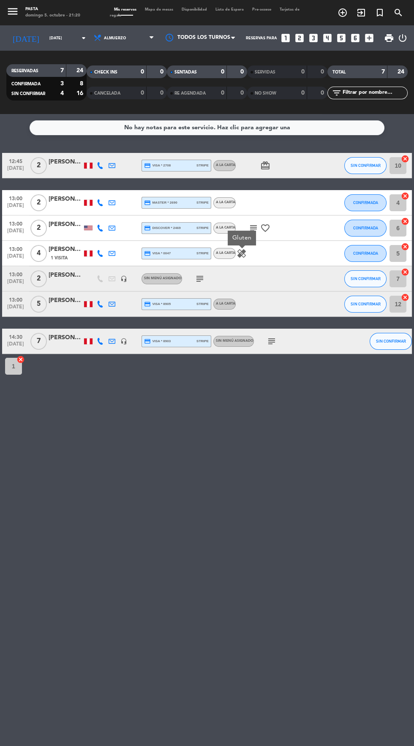 The image size is (414, 746). What do you see at coordinates (38, 341) in the screenshot?
I see `span: 7` at bounding box center [38, 341].